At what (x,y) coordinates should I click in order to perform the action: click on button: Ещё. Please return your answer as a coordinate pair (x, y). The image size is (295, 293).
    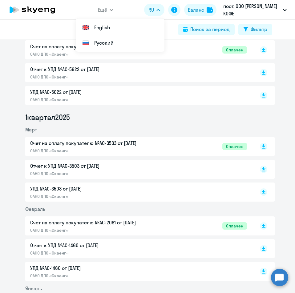
    Looking at the image, I should click on (106, 10).